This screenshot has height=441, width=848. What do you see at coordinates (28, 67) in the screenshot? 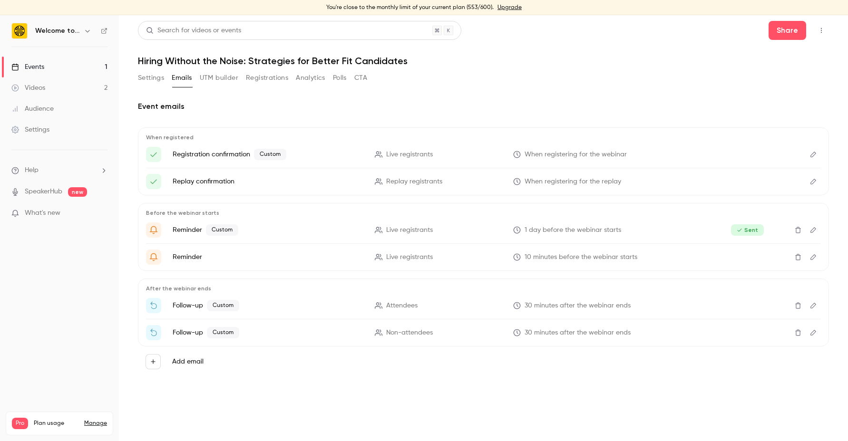
I see `div: Events` at bounding box center [28, 67].